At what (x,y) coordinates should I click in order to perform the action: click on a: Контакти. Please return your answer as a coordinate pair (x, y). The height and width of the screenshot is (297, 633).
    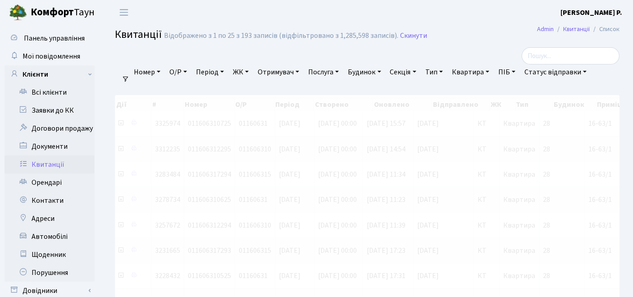
    Looking at the image, I should click on (50, 200).